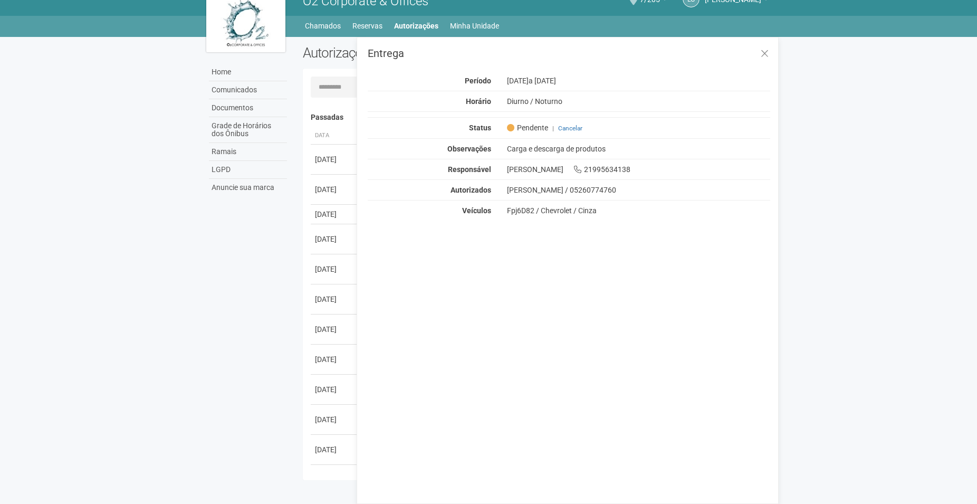 Image resolution: width=977 pixels, height=504 pixels. I want to click on strong: Veículos, so click(476, 210).